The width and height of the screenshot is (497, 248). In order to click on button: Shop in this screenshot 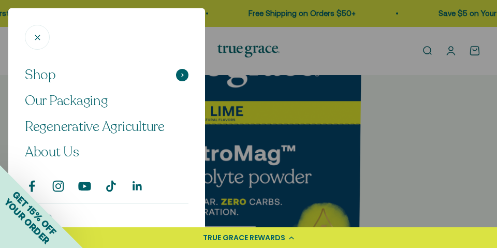, I will do `click(107, 75)`.